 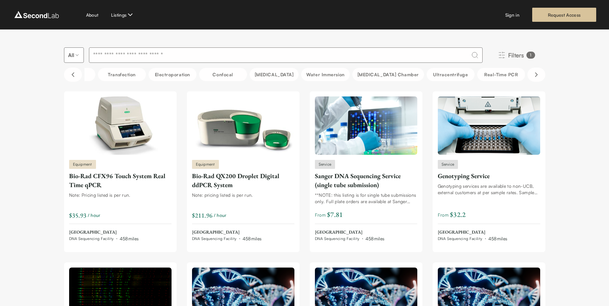 I want to click on button: Electroporation, so click(x=173, y=74).